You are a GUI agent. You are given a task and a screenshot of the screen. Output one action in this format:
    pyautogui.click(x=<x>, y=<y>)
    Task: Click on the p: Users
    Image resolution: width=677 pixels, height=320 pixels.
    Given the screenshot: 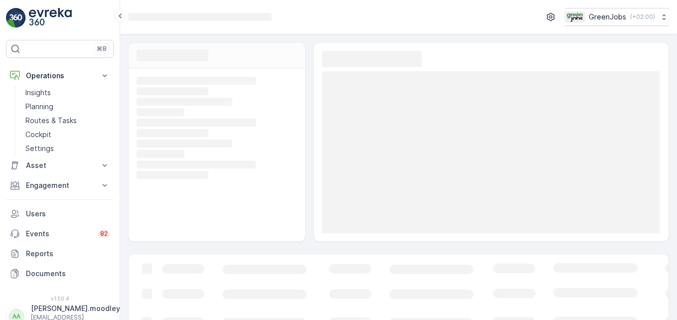 What is the action you would take?
    pyautogui.click(x=68, y=214)
    